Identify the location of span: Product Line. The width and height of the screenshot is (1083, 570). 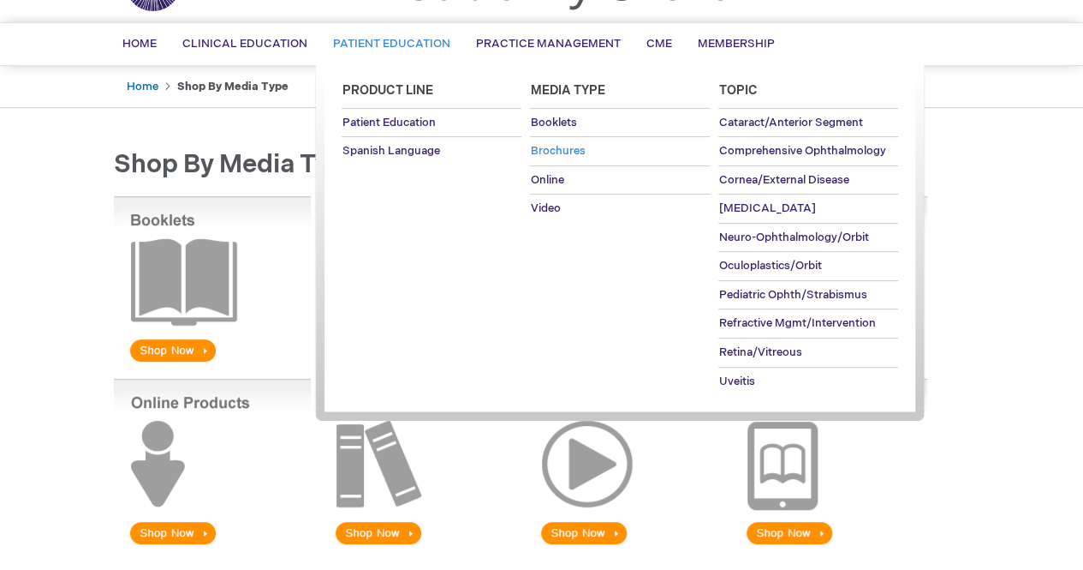
(387, 90).